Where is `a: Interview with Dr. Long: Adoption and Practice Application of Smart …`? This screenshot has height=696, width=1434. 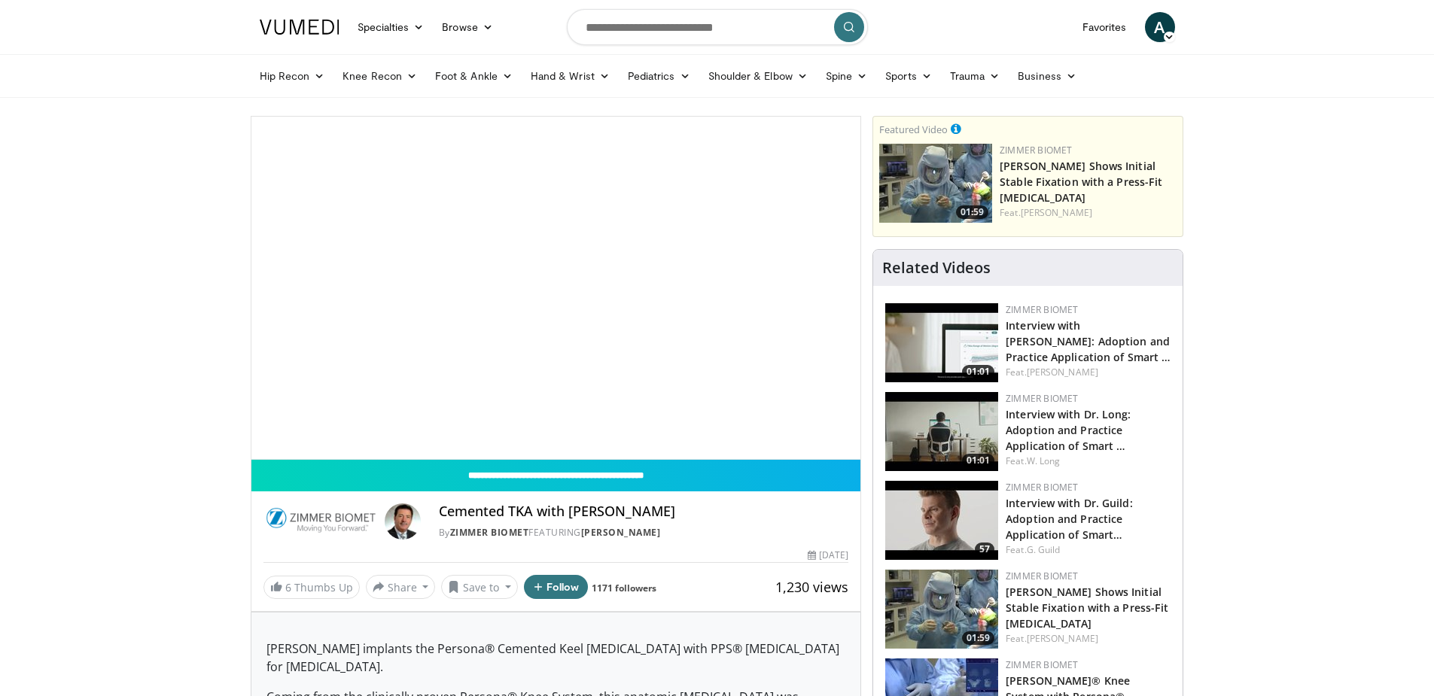 a: Interview with Dr. Long: Adoption and Practice Application of Smart … is located at coordinates (1068, 430).